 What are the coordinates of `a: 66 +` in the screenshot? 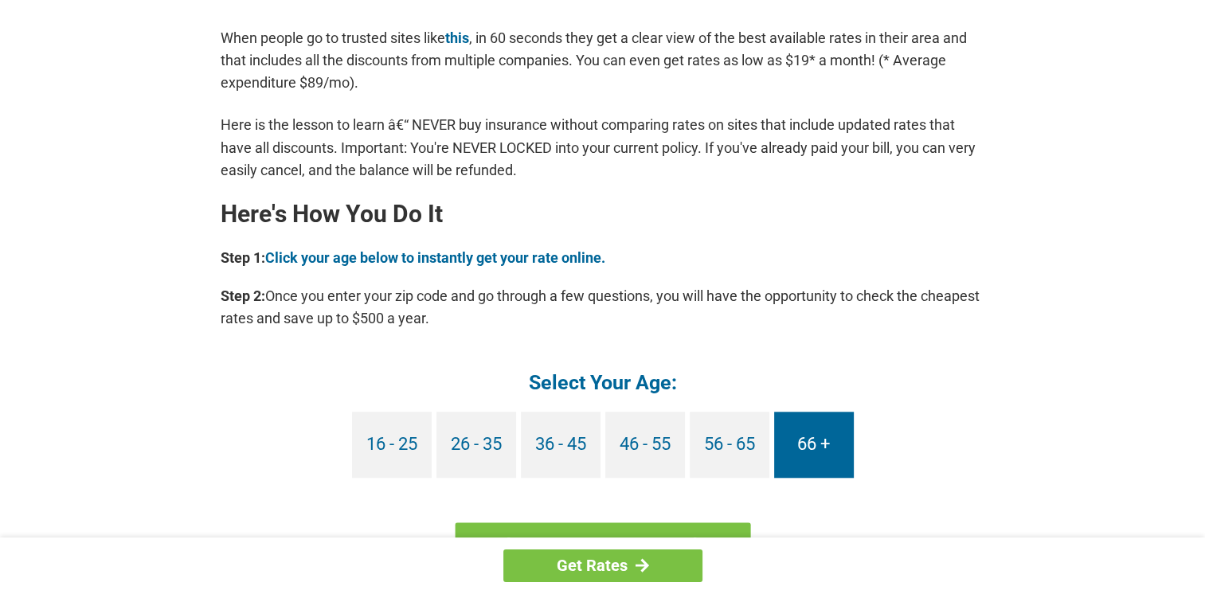 It's located at (814, 444).